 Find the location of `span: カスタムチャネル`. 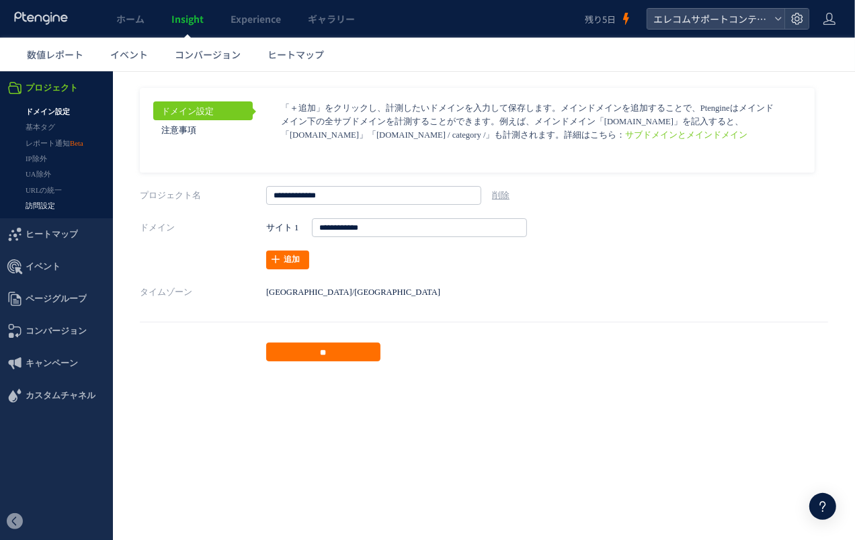

span: カスタムチャネル is located at coordinates (60, 325).